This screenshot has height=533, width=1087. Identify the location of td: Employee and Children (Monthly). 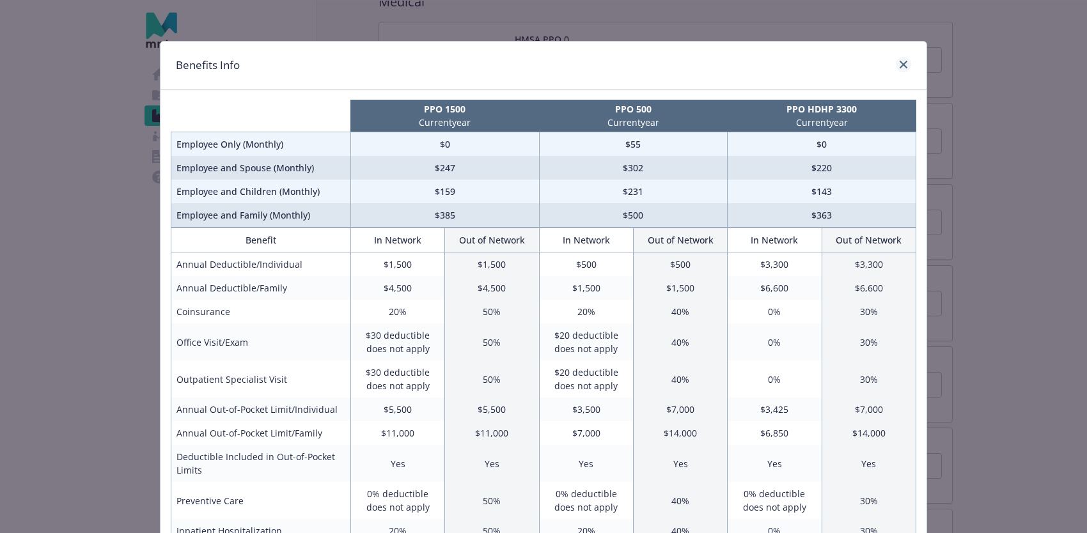
(261, 191).